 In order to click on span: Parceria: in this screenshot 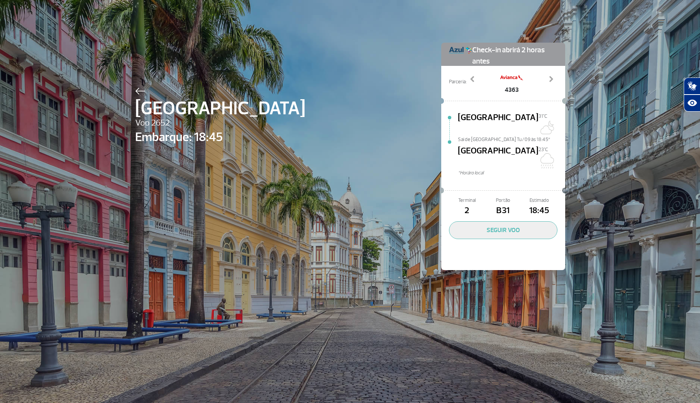, I will do `click(457, 82)`.